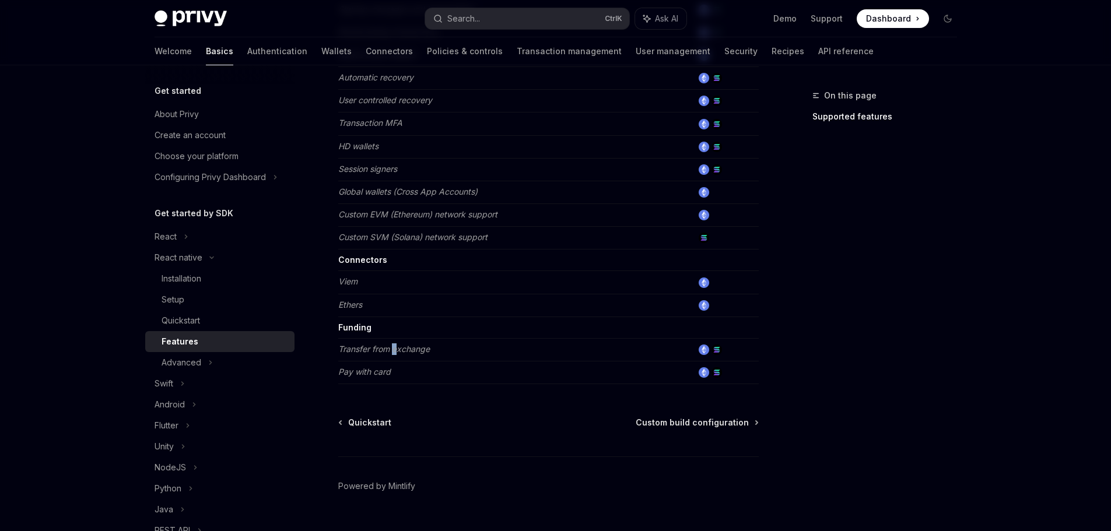 This screenshot has width=1111, height=531. Describe the element at coordinates (177, 114) in the screenshot. I see `div: About Privy` at that location.